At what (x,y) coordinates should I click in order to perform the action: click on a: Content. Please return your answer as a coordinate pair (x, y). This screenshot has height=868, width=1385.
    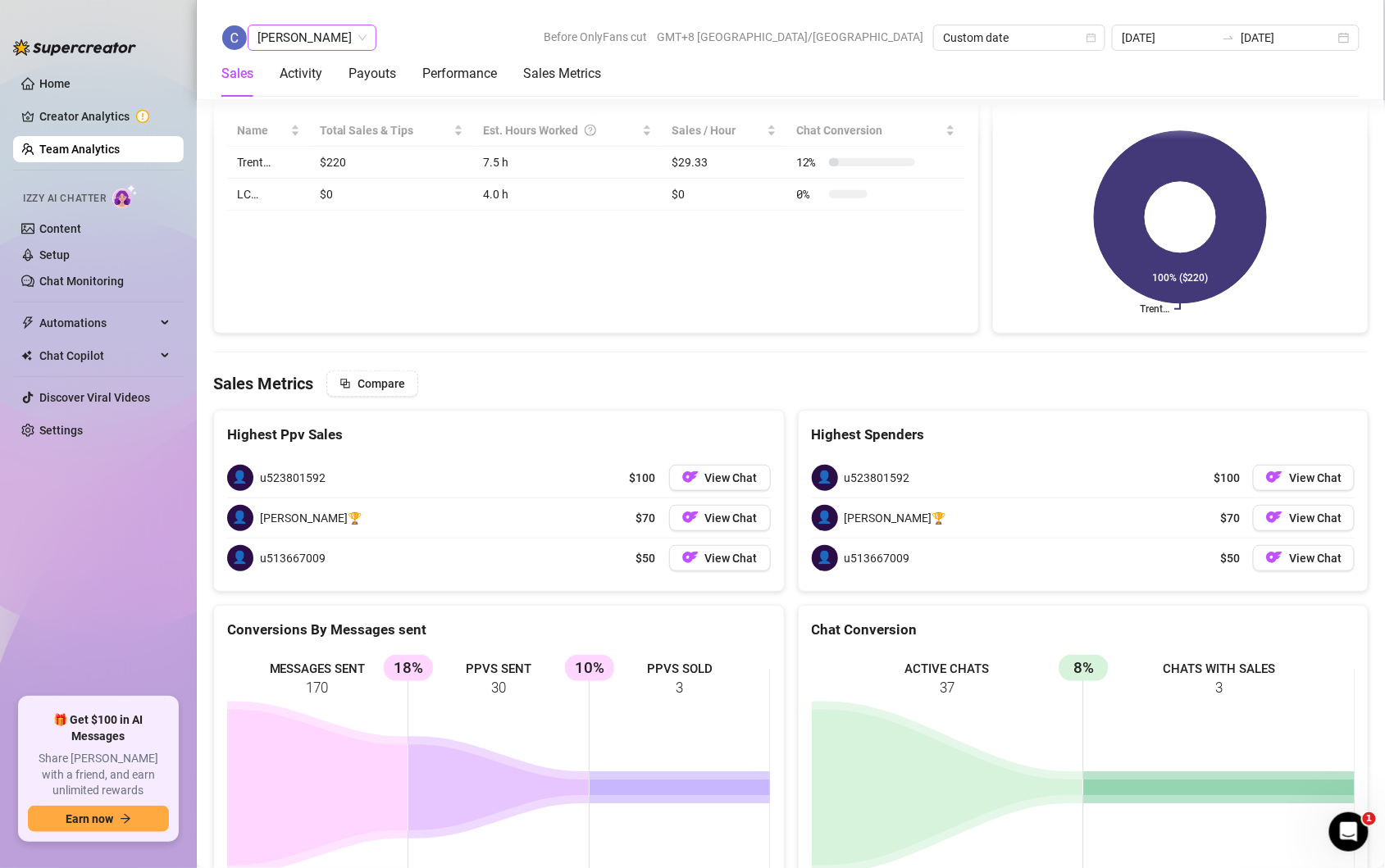
    Looking at the image, I should click on (60, 229).